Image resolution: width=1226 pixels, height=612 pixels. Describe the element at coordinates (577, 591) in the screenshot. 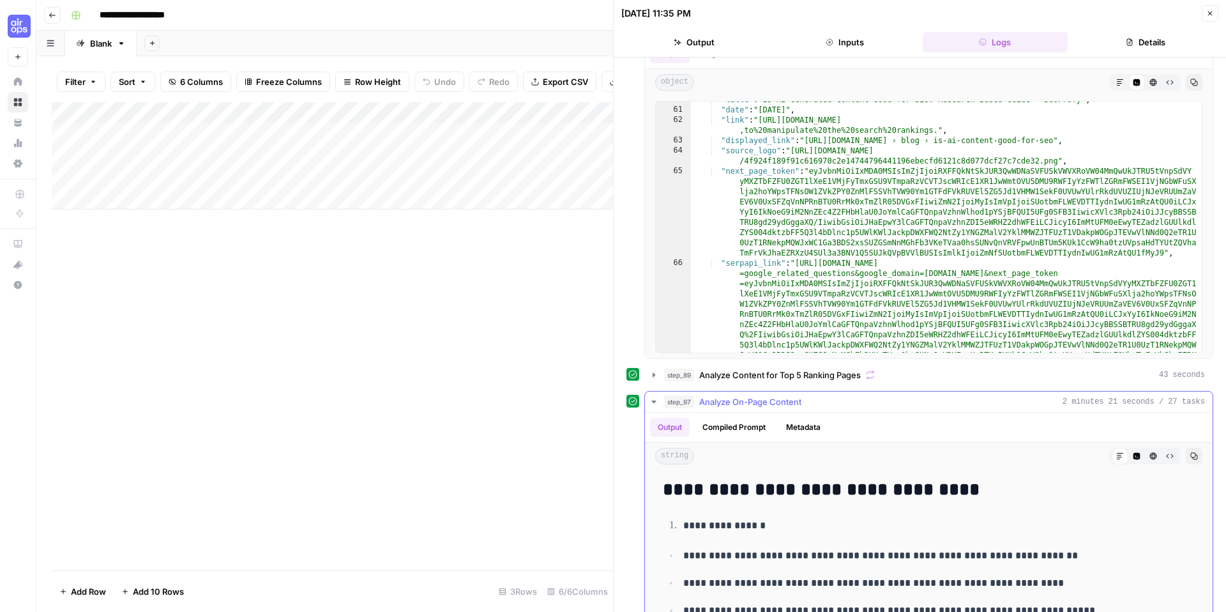

I see `div: 6/6 Columns` at that location.